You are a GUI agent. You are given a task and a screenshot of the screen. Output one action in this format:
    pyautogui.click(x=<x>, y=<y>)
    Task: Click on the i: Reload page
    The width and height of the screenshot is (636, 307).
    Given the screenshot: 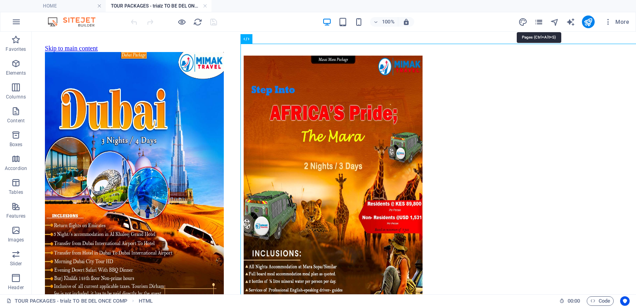 What is the action you would take?
    pyautogui.click(x=198, y=22)
    